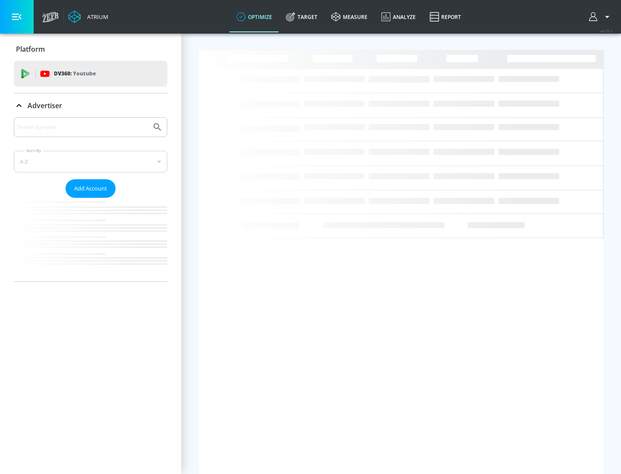 This screenshot has width=621, height=474. I want to click on div: Atrium, so click(96, 17).